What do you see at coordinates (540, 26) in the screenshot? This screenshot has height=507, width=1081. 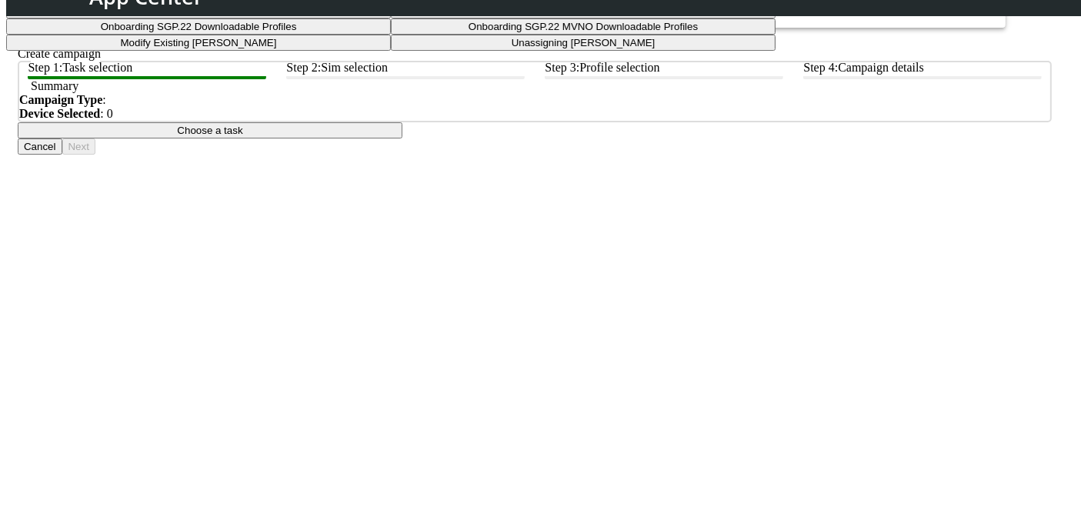 I see `div: Choose a task` at bounding box center [540, 26].